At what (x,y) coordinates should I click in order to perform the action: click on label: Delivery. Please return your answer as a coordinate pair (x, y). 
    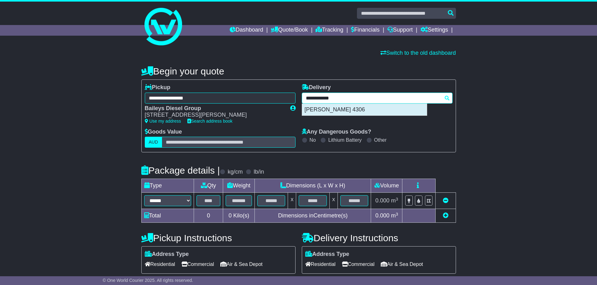
    Looking at the image, I should click on (316, 88).